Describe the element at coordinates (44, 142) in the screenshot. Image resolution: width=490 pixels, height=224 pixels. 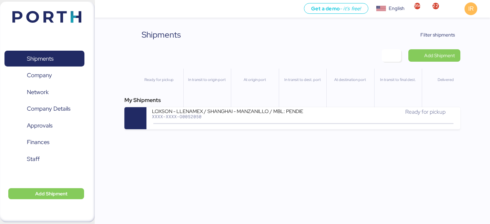
I see `a: Finances` at that location.